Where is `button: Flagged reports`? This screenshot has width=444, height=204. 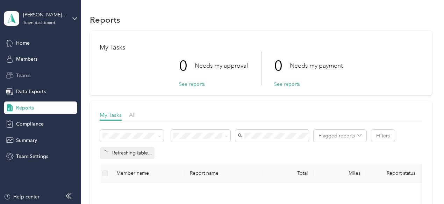
button: Flagged reports is located at coordinates (340, 136).